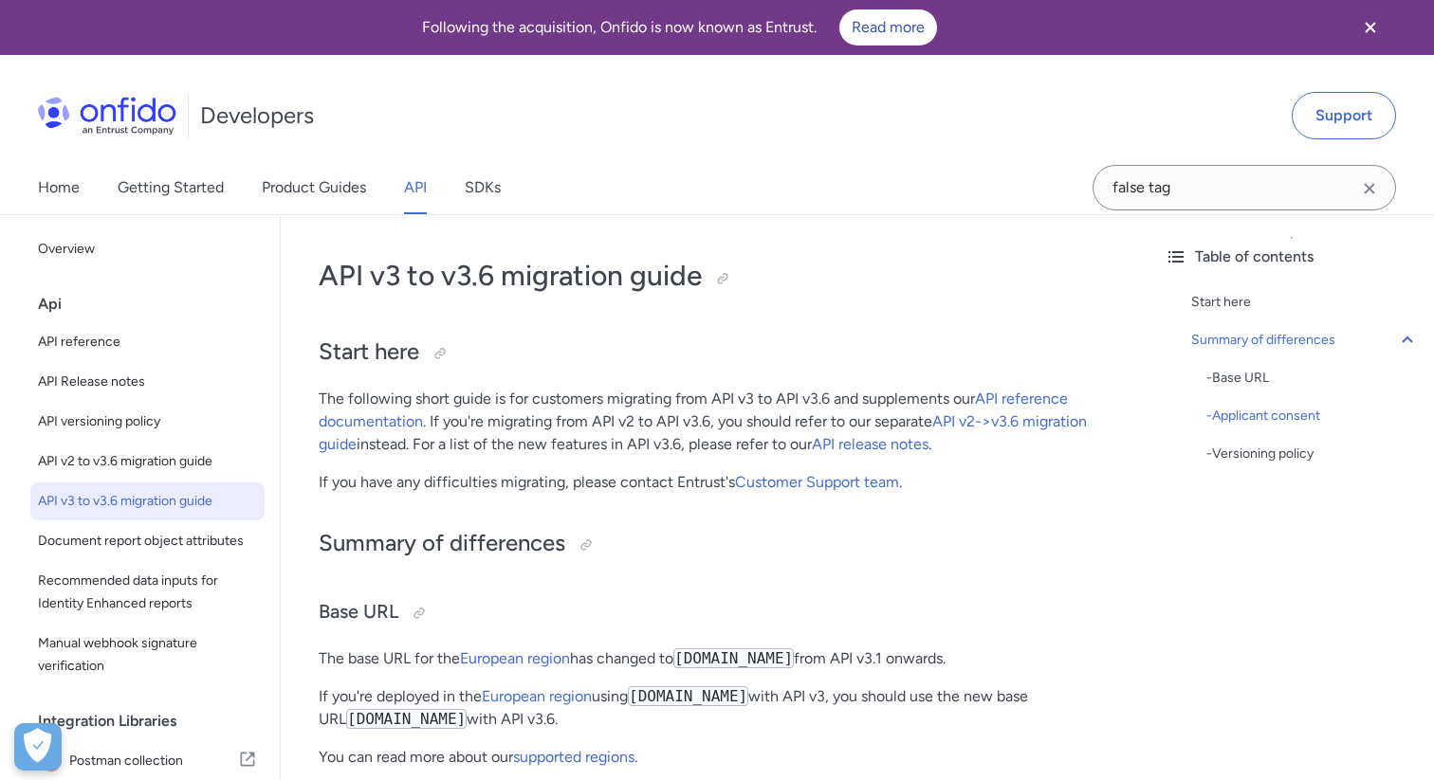  Describe the element at coordinates (715, 422) in the screenshot. I see `p: The following short guide is for customers migrating from API v3 to API v3.6 and supplements our ...` at that location.